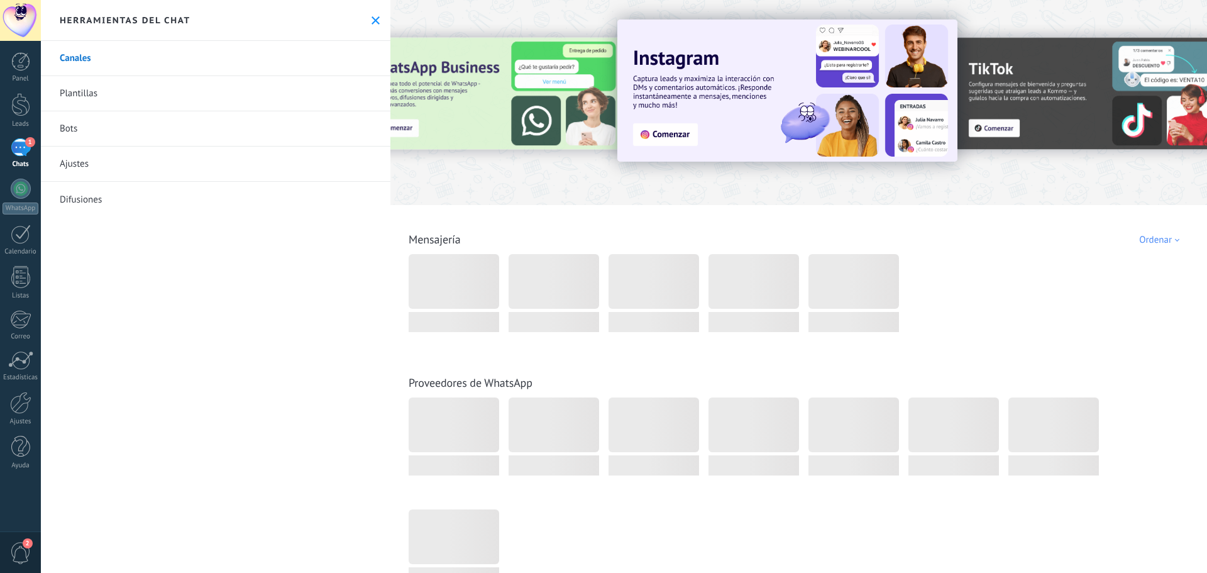 Image resolution: width=1207 pixels, height=573 pixels. What do you see at coordinates (216, 94) in the screenshot?
I see `a: Plantillas` at bounding box center [216, 94].